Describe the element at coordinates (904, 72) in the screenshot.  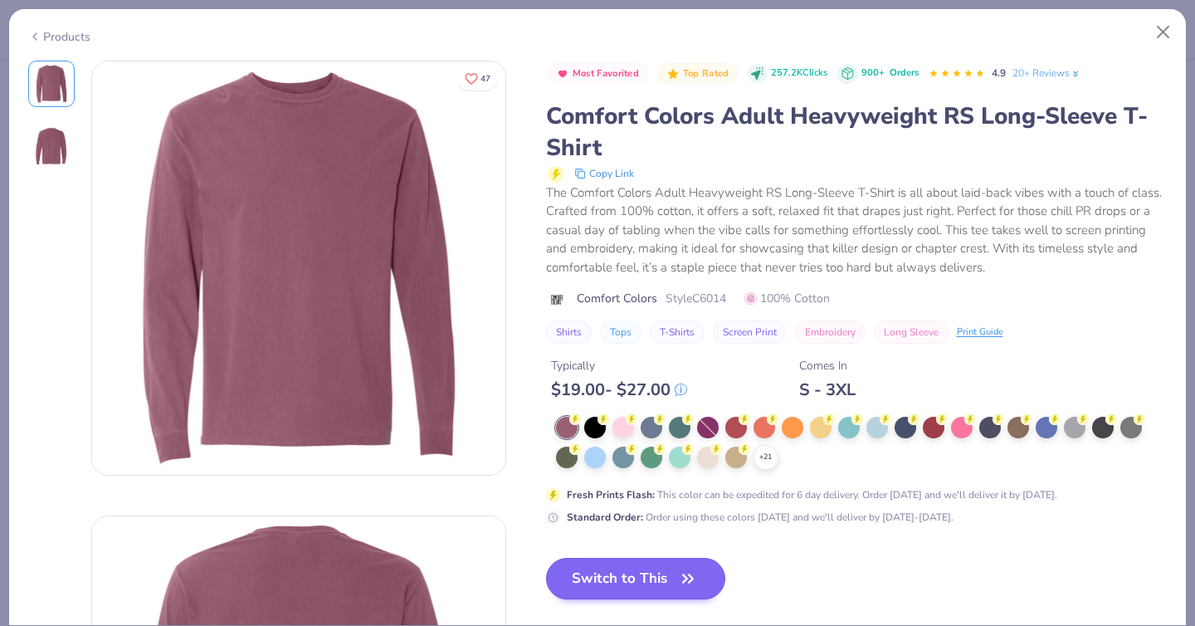
I see `span: Orders` at that location.